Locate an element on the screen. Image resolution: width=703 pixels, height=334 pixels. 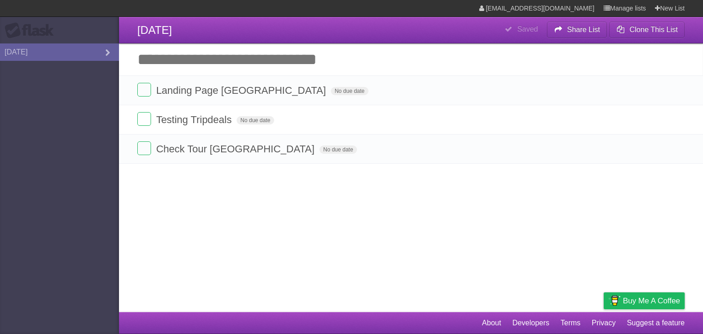
b: Saved is located at coordinates (527, 29).